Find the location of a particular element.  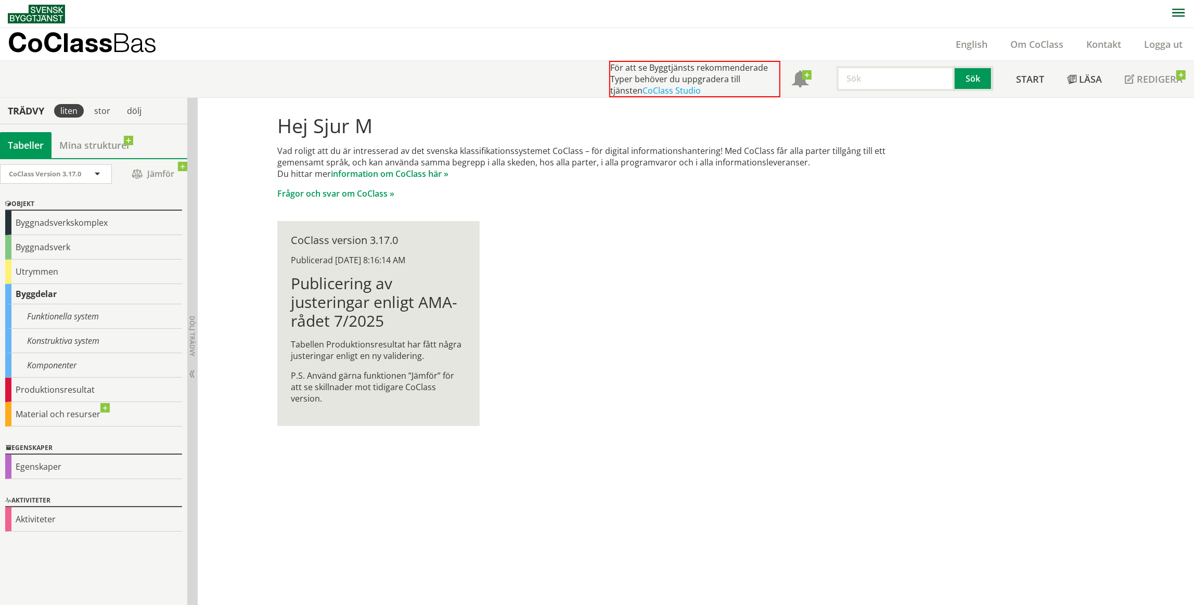

div: CoClass version 3.17.0 is located at coordinates (378, 240).